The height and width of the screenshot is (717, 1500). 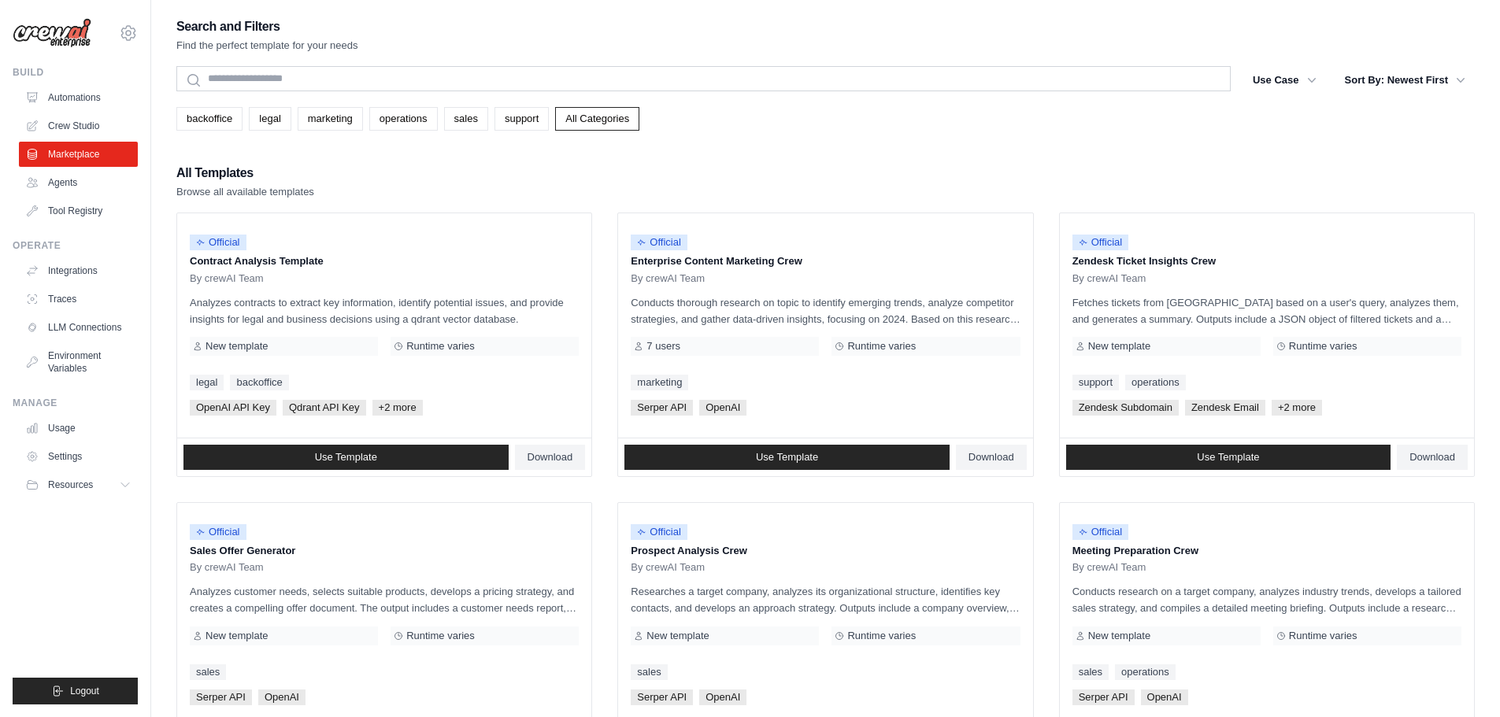 What do you see at coordinates (75, 403) in the screenshot?
I see `div: Manage` at bounding box center [75, 403].